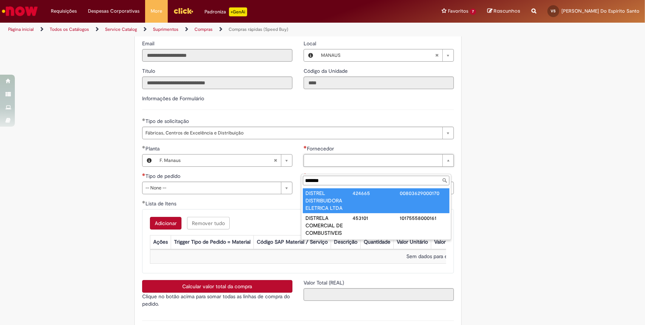 The width and height of the screenshot is (645, 325). Describe the element at coordinates (329, 225) in the screenshot. I see `div: DISTRELA COMERCIAL DE COMBUSTIVEIS` at that location.